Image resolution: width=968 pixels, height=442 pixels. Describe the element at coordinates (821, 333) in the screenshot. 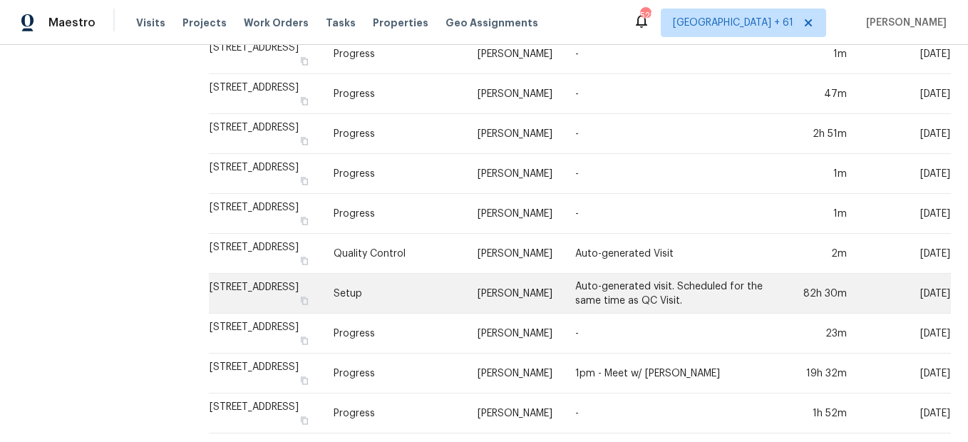

I see `td: 23m` at that location.